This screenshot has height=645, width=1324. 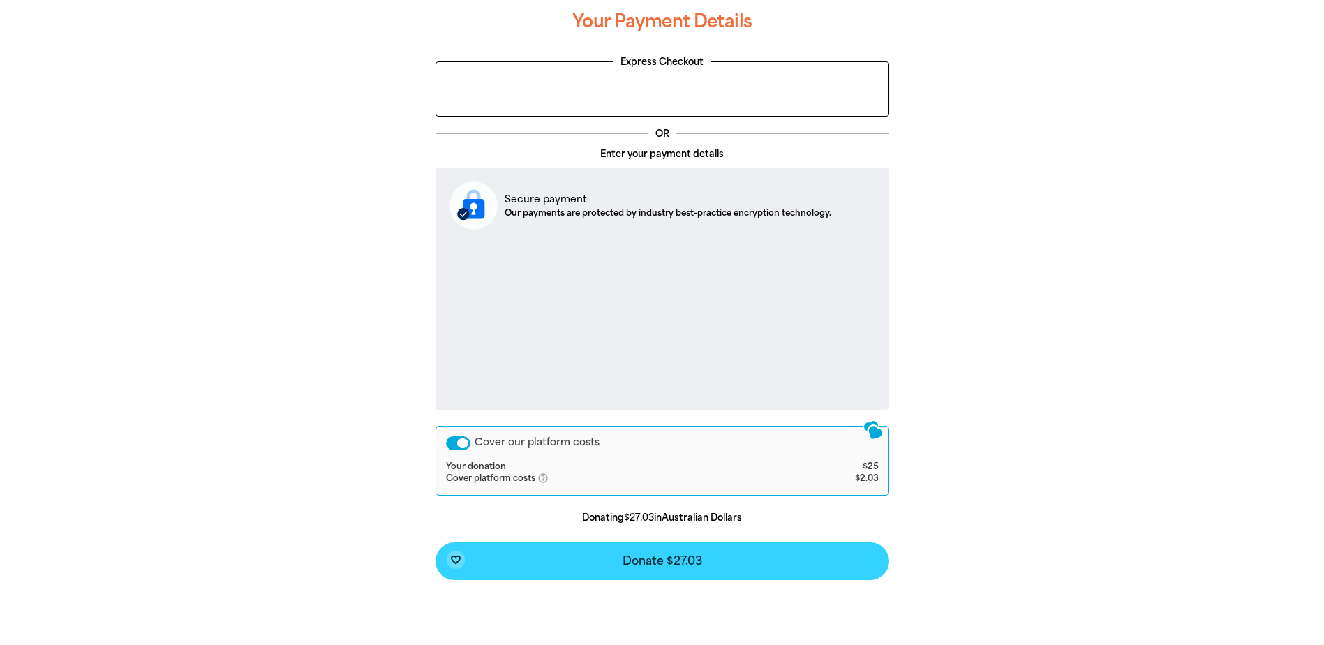 What do you see at coordinates (668, 199) in the screenshot?
I see `p: Secure payment` at bounding box center [668, 199].